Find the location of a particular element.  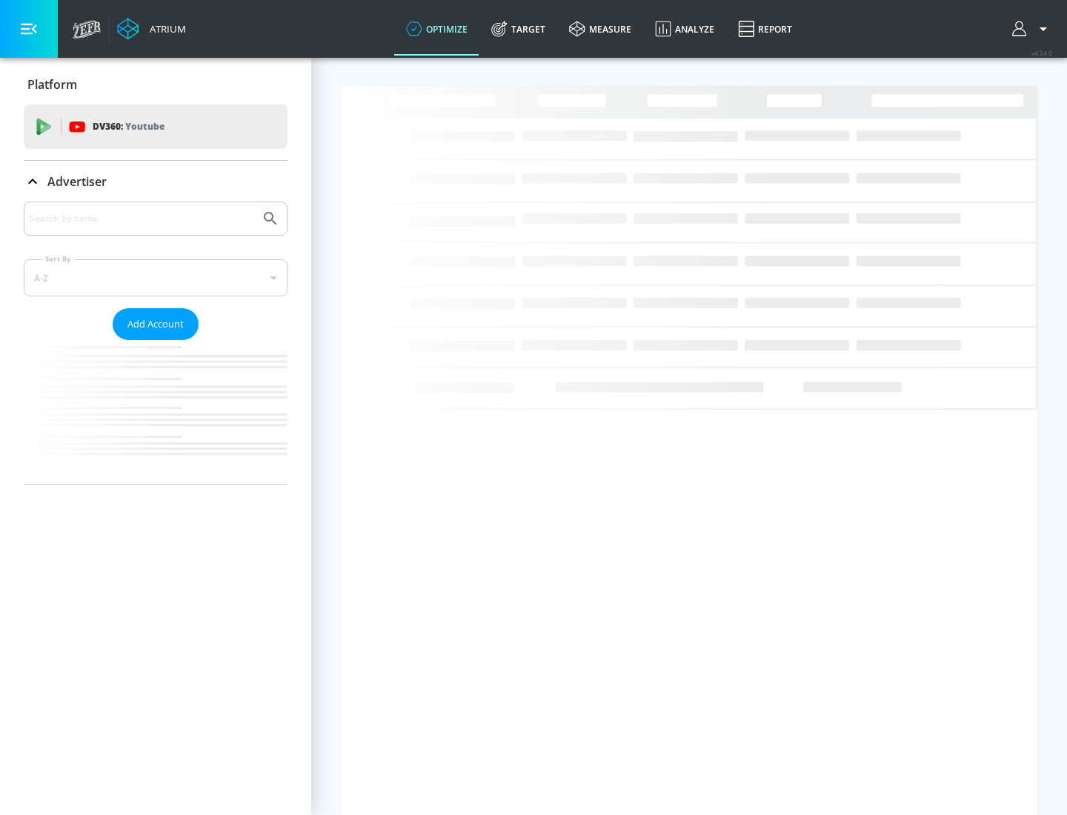

a: Atrium is located at coordinates (151, 29).